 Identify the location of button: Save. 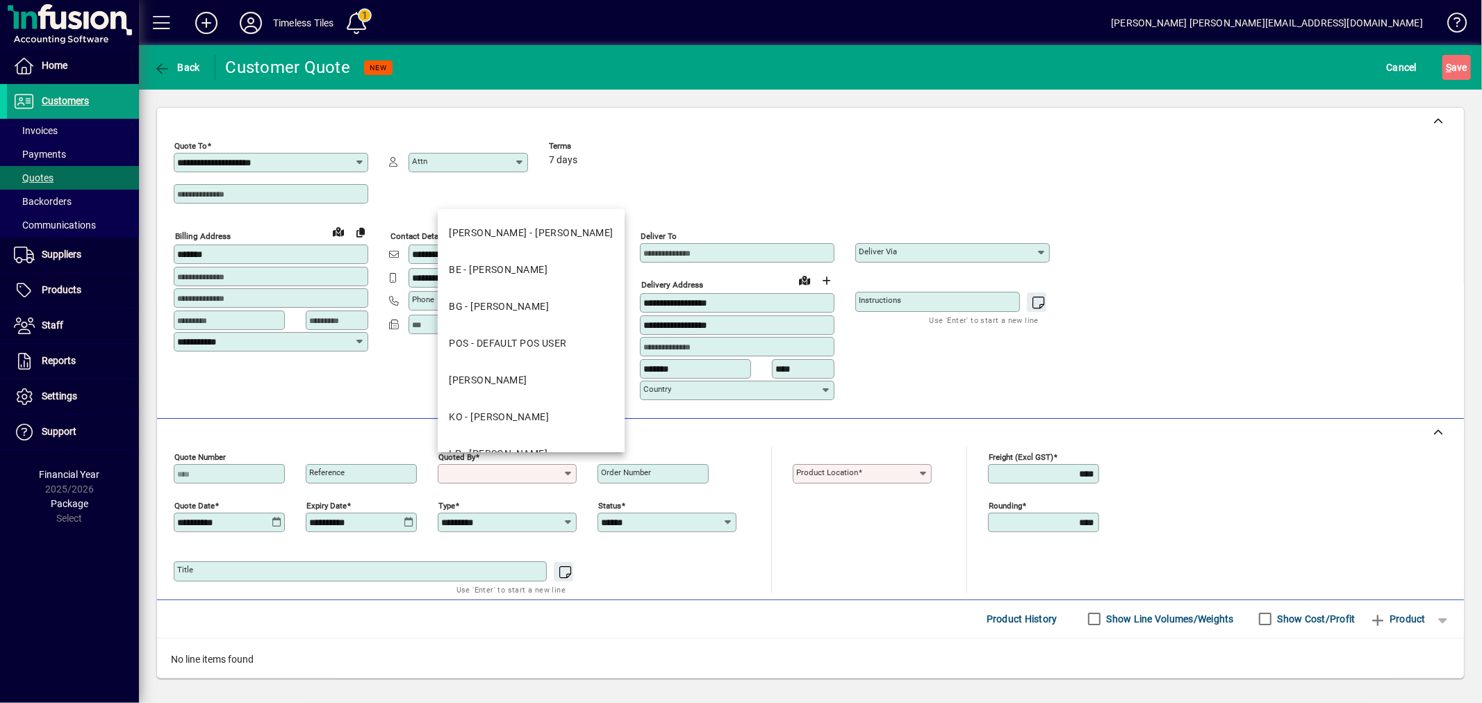
(1456, 67).